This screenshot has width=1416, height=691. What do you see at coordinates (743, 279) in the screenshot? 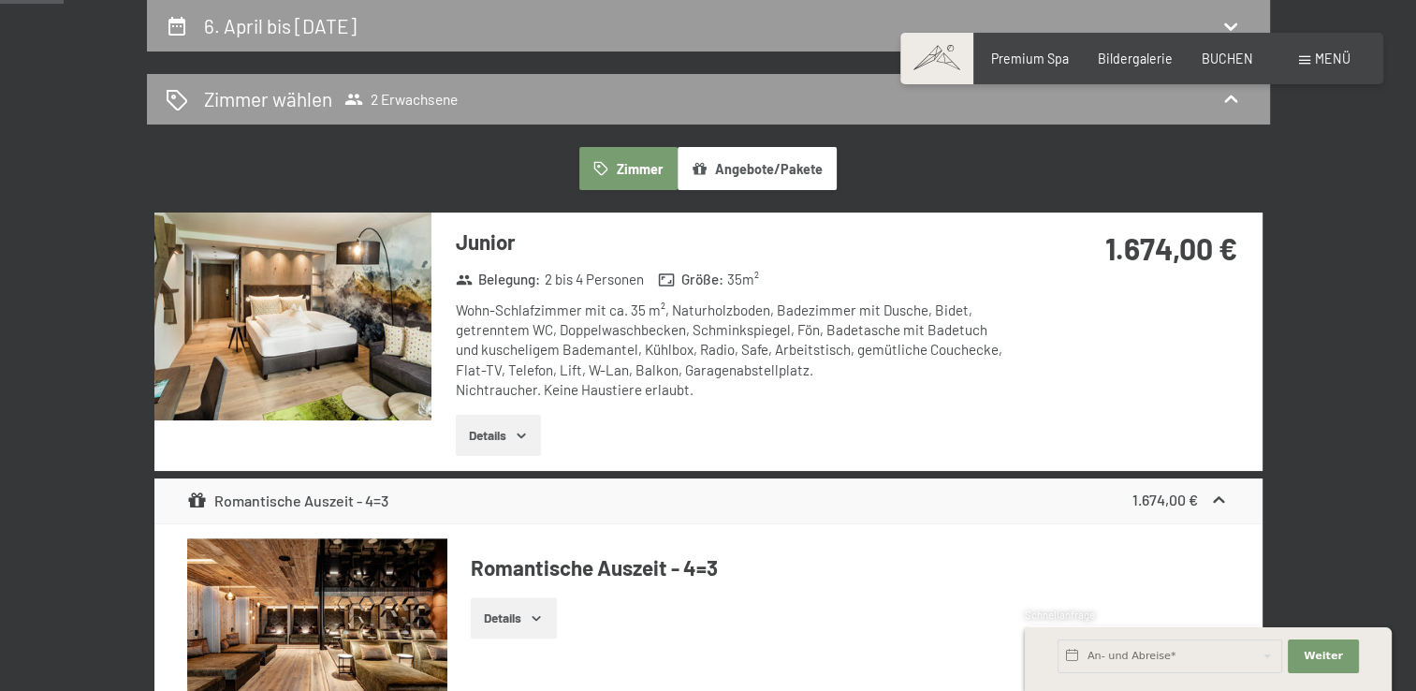
I see `span: 35 m²` at bounding box center [743, 279].